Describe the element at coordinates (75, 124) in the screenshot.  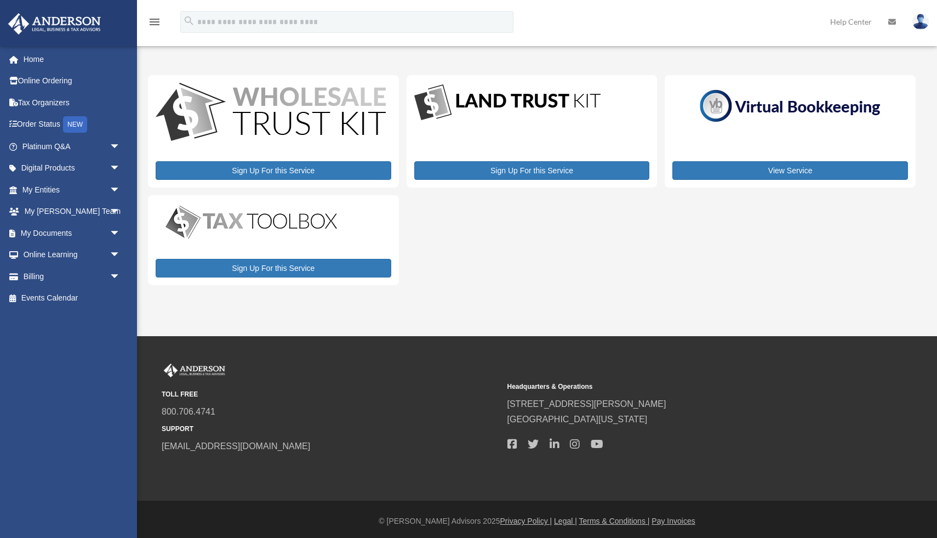
I see `div: NEW` at that location.